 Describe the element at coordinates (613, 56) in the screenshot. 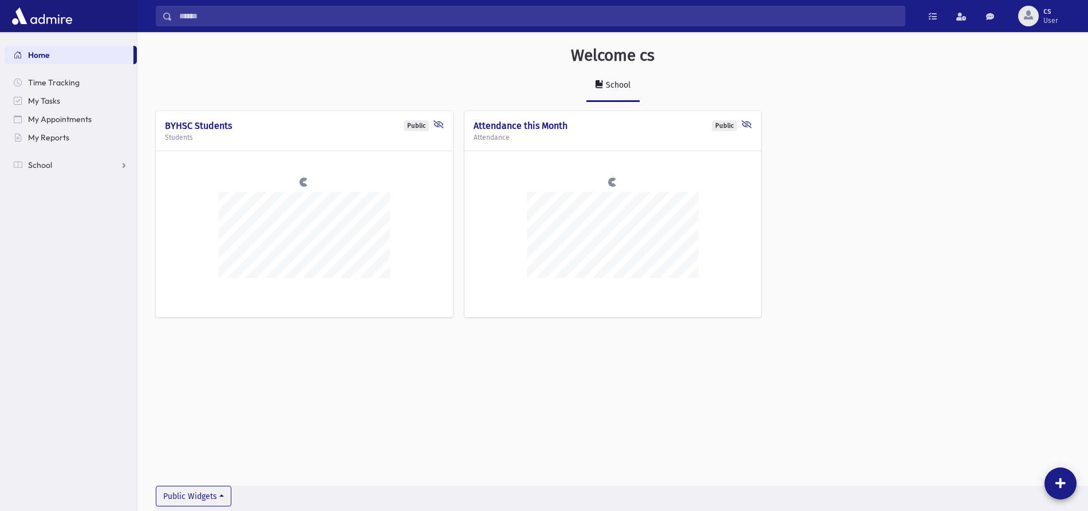

I see `h3: Welcome cs` at that location.